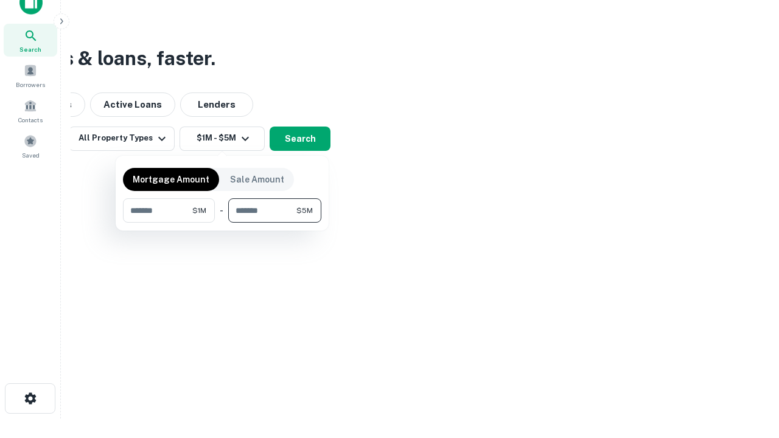 The width and height of the screenshot is (779, 438). What do you see at coordinates (304, 211) in the screenshot?
I see `span: $5M` at bounding box center [304, 211].